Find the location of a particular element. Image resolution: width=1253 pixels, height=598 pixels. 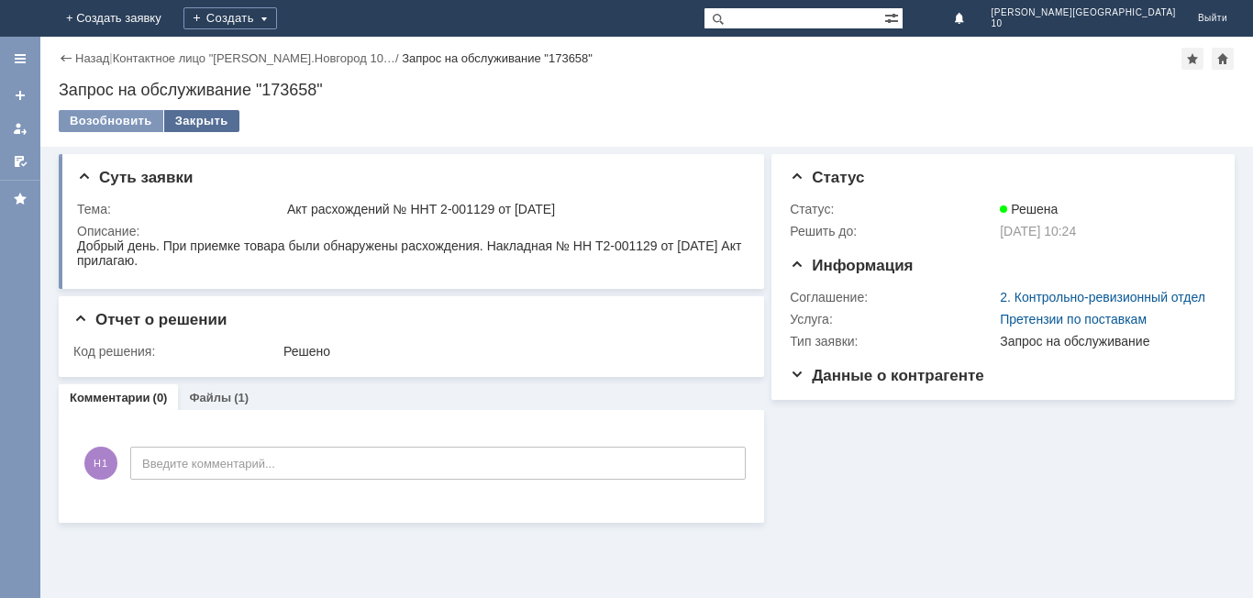

div: Услуга: is located at coordinates (892, 319).